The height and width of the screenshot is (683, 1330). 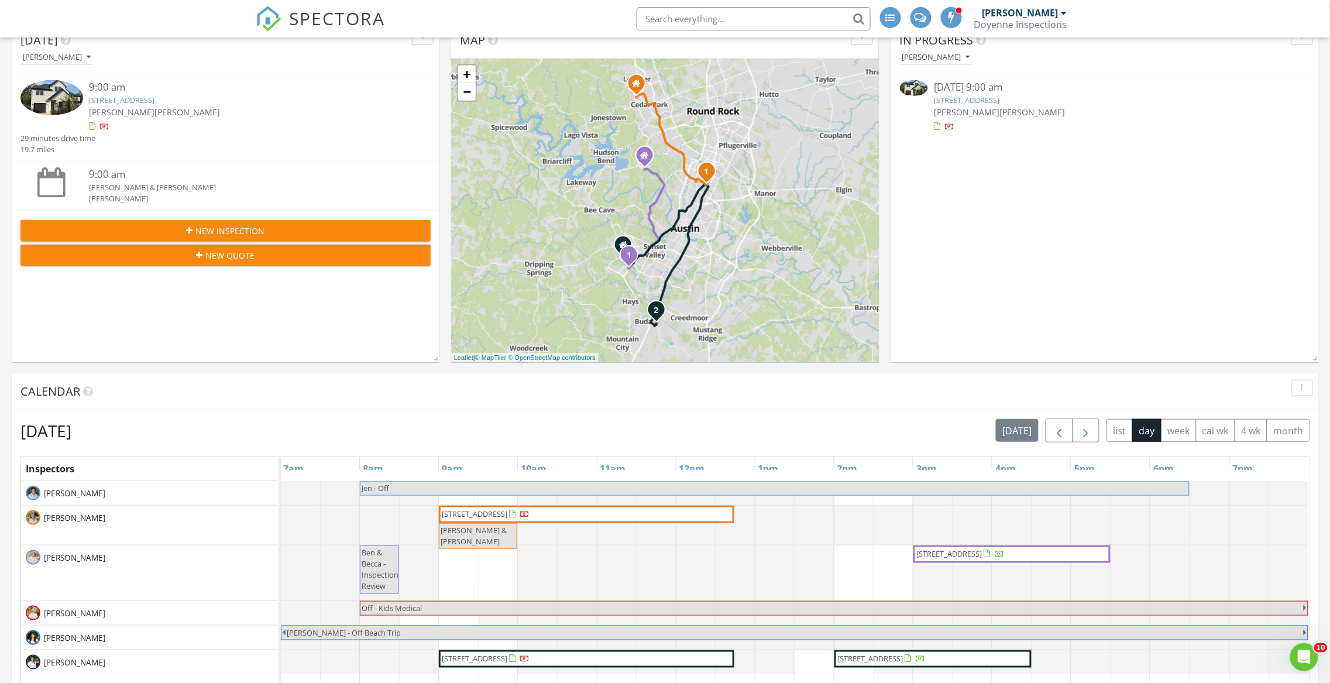 I want to click on a: SPECTORA, so click(x=321, y=28).